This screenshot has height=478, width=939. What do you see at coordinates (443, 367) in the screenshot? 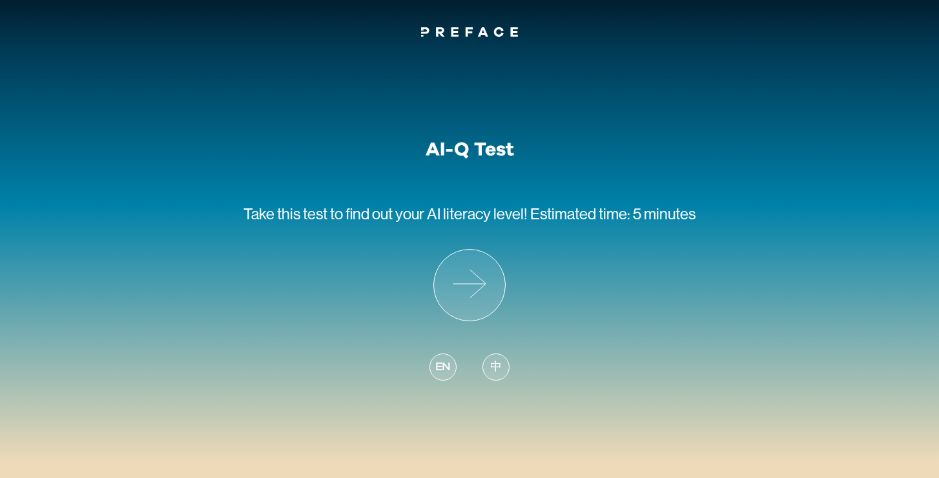
I see `span: EN` at bounding box center [443, 367].